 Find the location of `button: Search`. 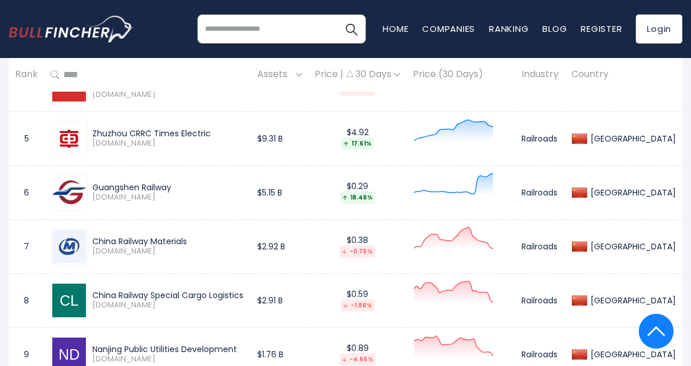

button: Search is located at coordinates (351, 29).